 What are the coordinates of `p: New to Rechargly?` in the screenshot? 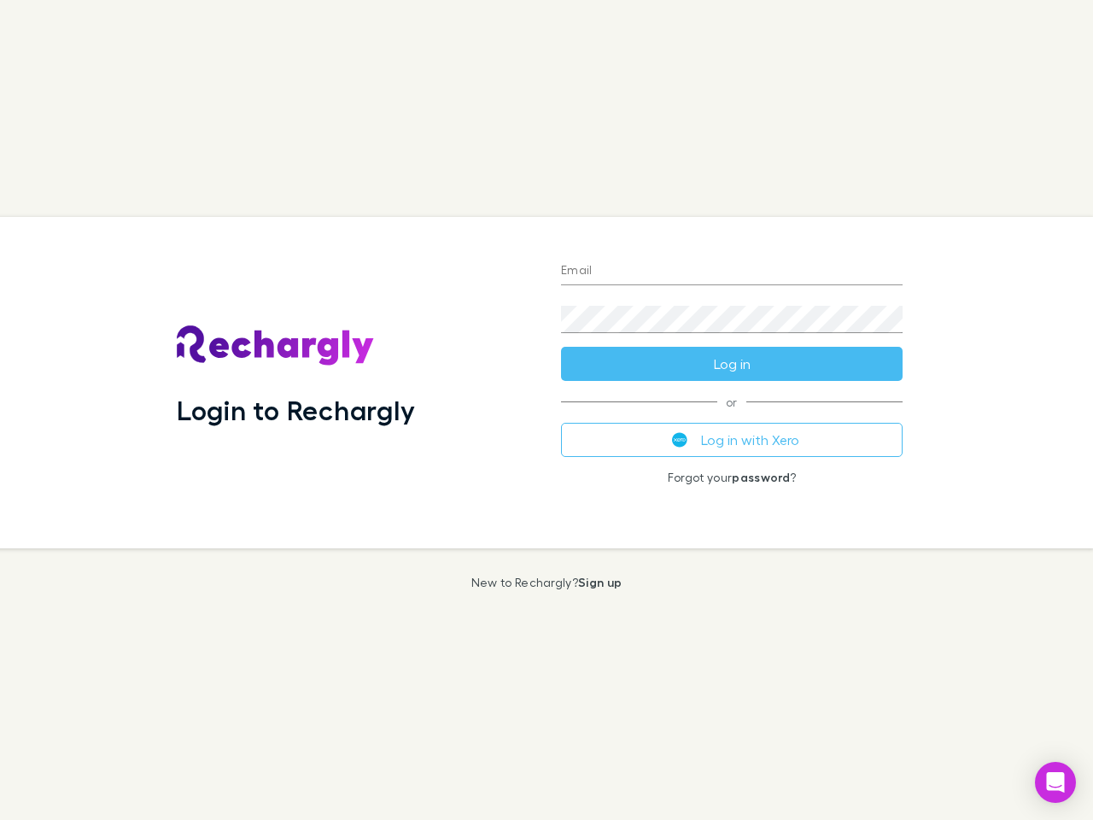 It's located at (546, 582).